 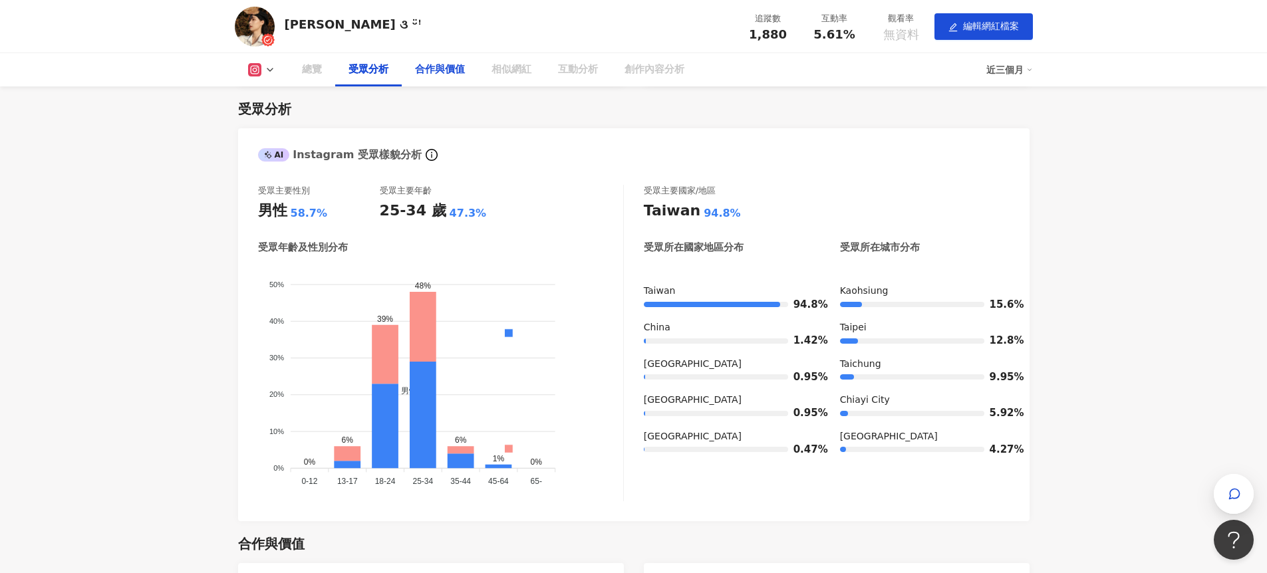 I want to click on tspan: 65-, so click(x=535, y=482).